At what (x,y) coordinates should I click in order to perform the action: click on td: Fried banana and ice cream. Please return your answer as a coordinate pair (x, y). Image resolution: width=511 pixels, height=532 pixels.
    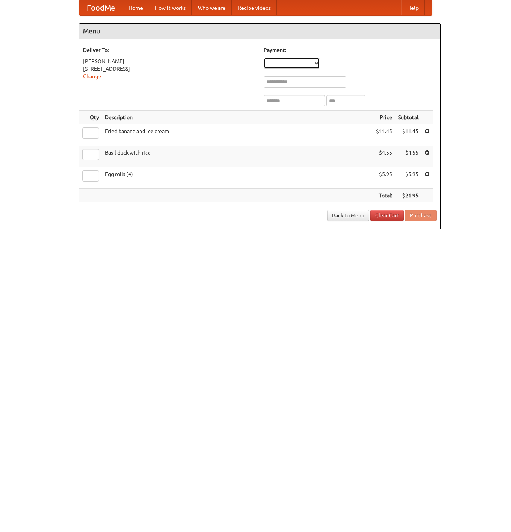
    Looking at the image, I should click on (237, 135).